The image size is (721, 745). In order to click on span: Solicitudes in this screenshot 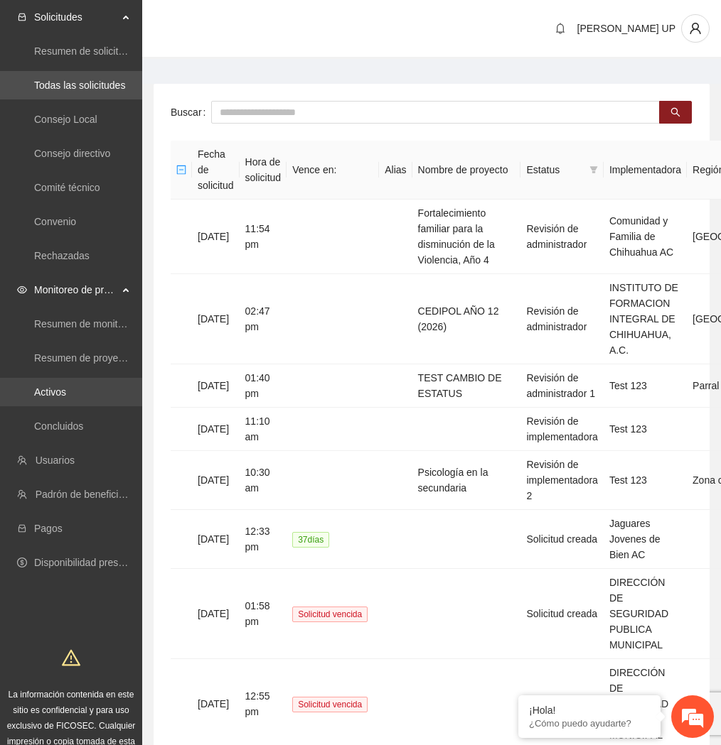, I will do `click(76, 17)`.